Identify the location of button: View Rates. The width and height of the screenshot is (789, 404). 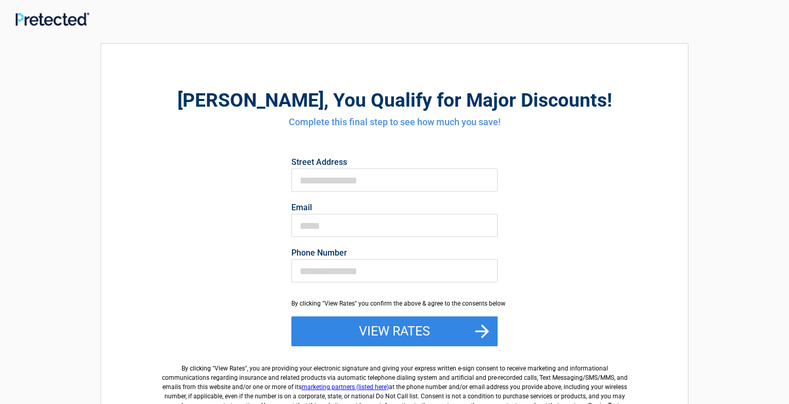
(394, 332).